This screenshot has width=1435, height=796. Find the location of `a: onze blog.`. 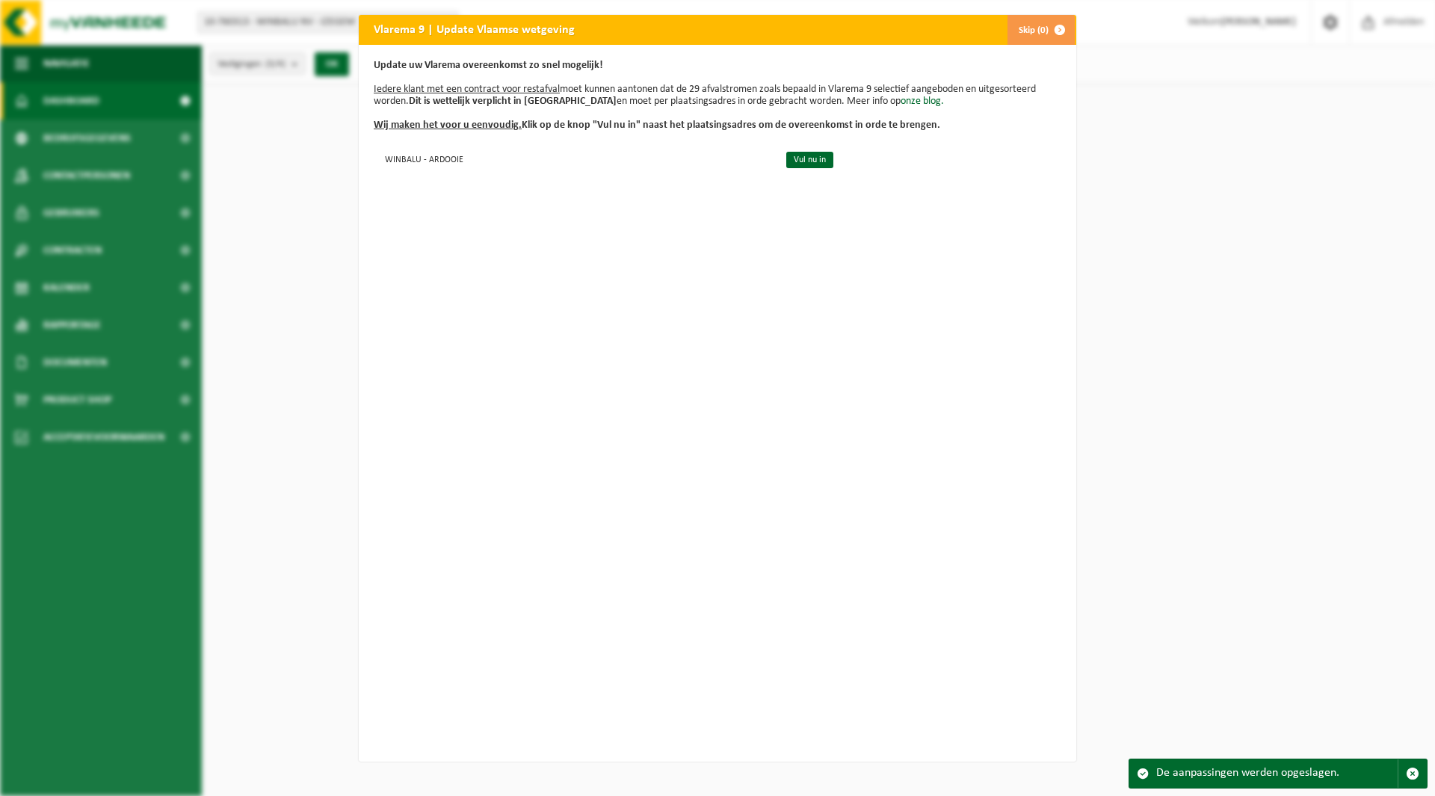

a: onze blog. is located at coordinates (922, 101).